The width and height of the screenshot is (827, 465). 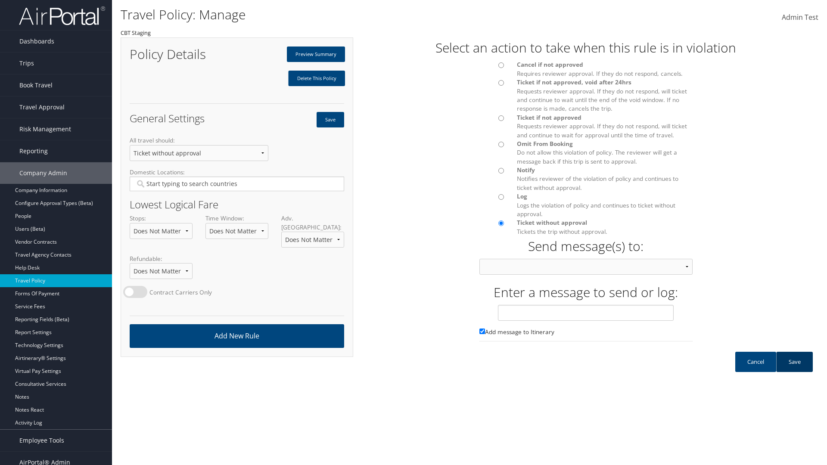 I want to click on span: Dashboards, so click(x=37, y=41).